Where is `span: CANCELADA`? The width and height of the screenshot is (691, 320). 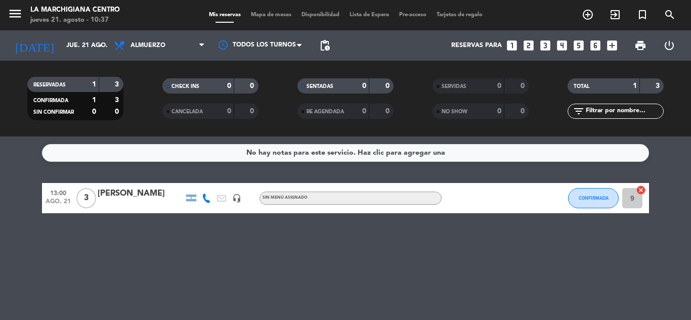
span: CANCELADA is located at coordinates (187, 112).